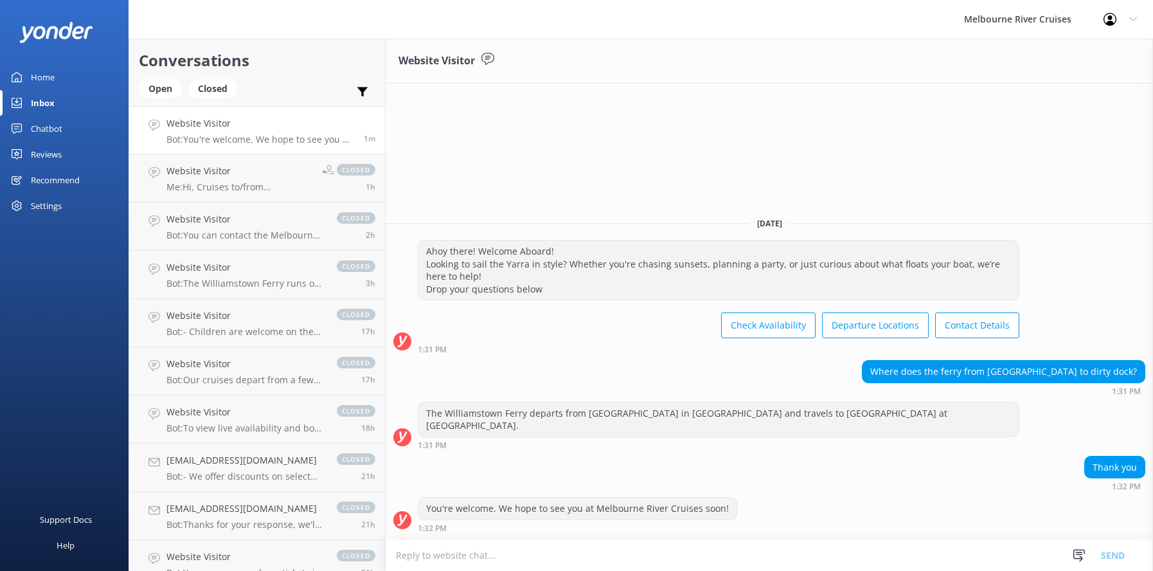  What do you see at coordinates (977, 325) in the screenshot?
I see `button: Contact Details` at bounding box center [977, 325].